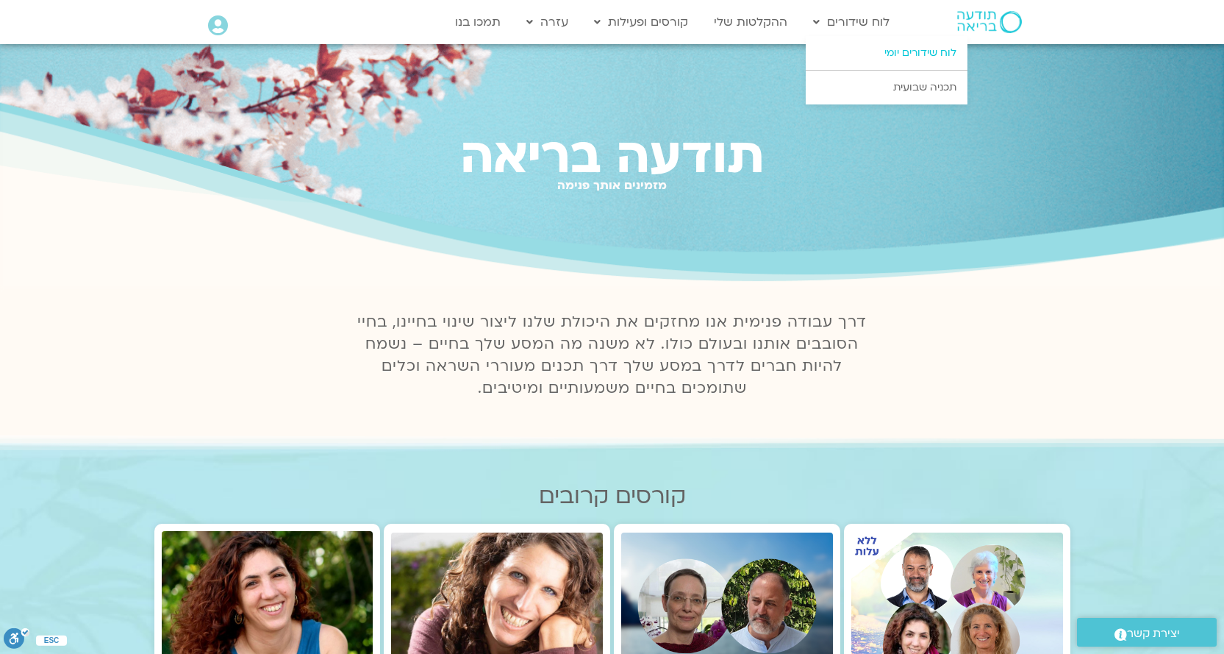  What do you see at coordinates (547, 22) in the screenshot?
I see `a: עזרה` at bounding box center [547, 22].